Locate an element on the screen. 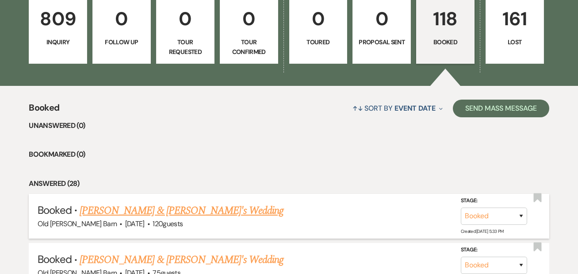 This screenshot has height=274, width=578. p: Tour Requested is located at coordinates (185, 47).